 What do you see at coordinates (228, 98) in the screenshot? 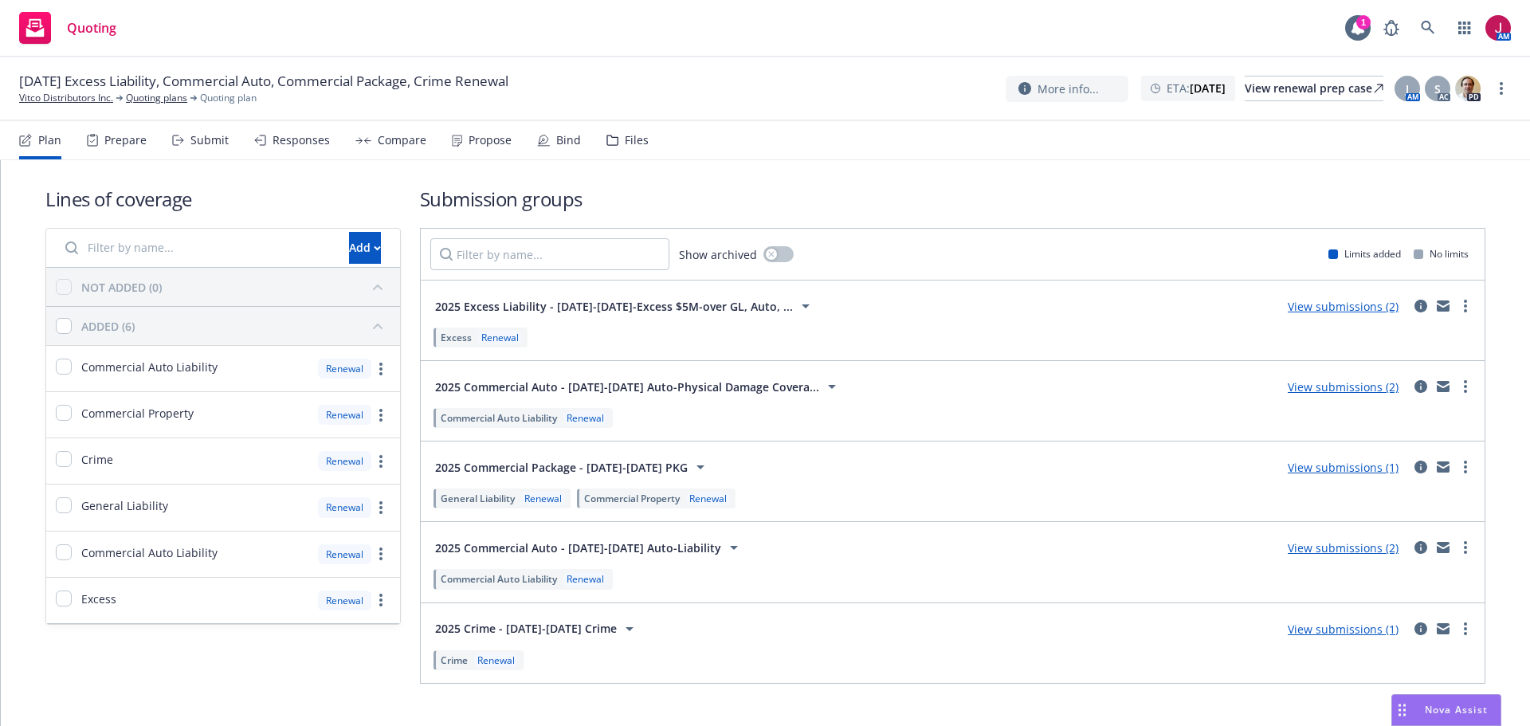
I see `span: Quoting plan` at bounding box center [228, 98].